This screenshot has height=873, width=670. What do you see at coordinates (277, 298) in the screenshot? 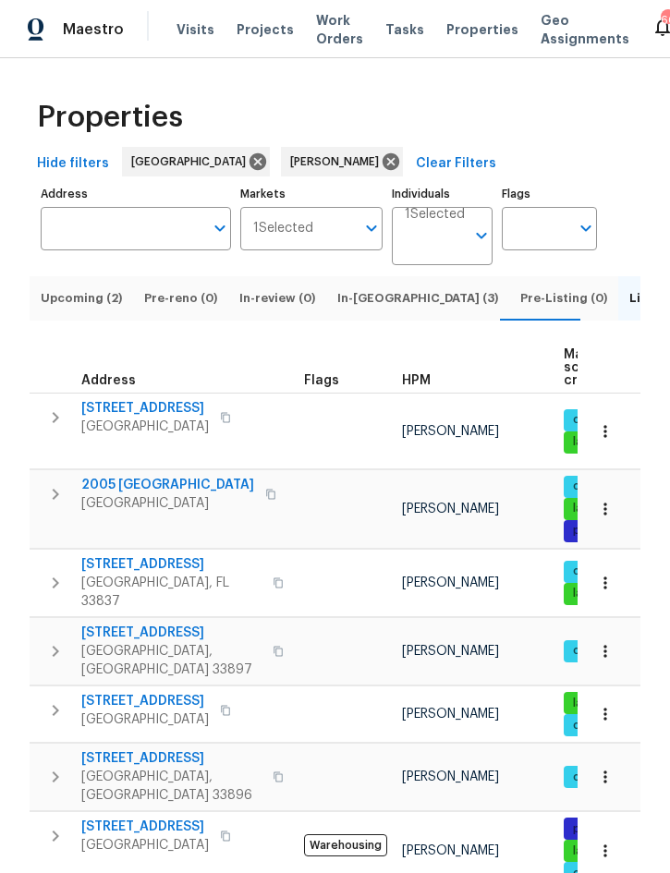
I see `span: In-review (0)` at bounding box center [277, 298].